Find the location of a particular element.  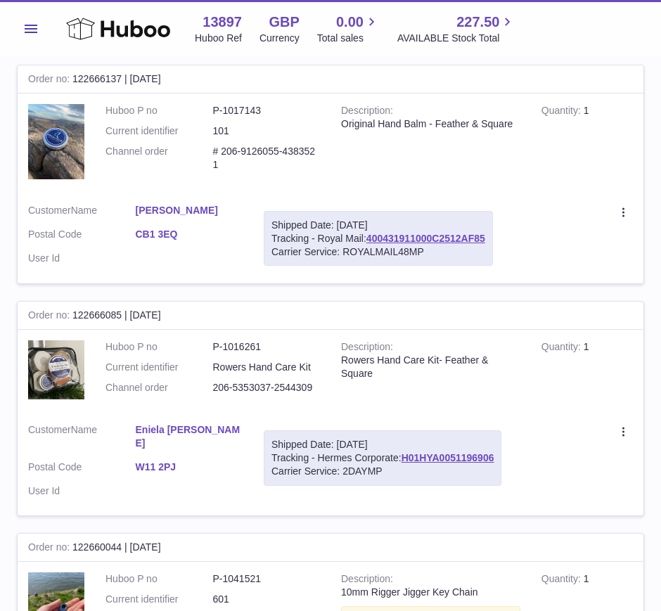

div: Rowers Hand Care Kit- Feather & Square is located at coordinates (430, 367).